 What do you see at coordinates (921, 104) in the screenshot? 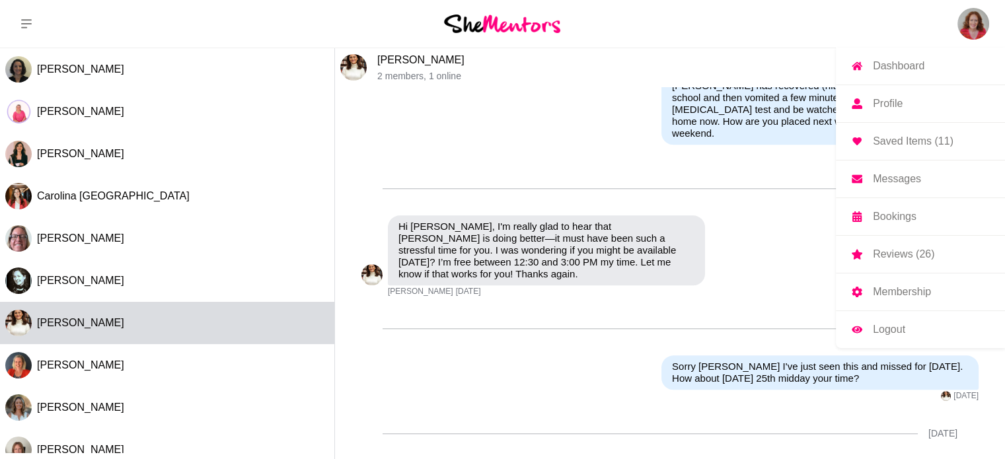
I see `a: Profile` at bounding box center [921, 104].